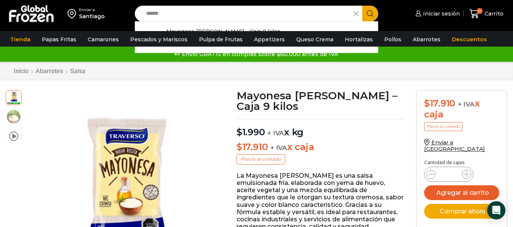  What do you see at coordinates (359, 39) in the screenshot?
I see `a: Hortalizas` at bounding box center [359, 39].